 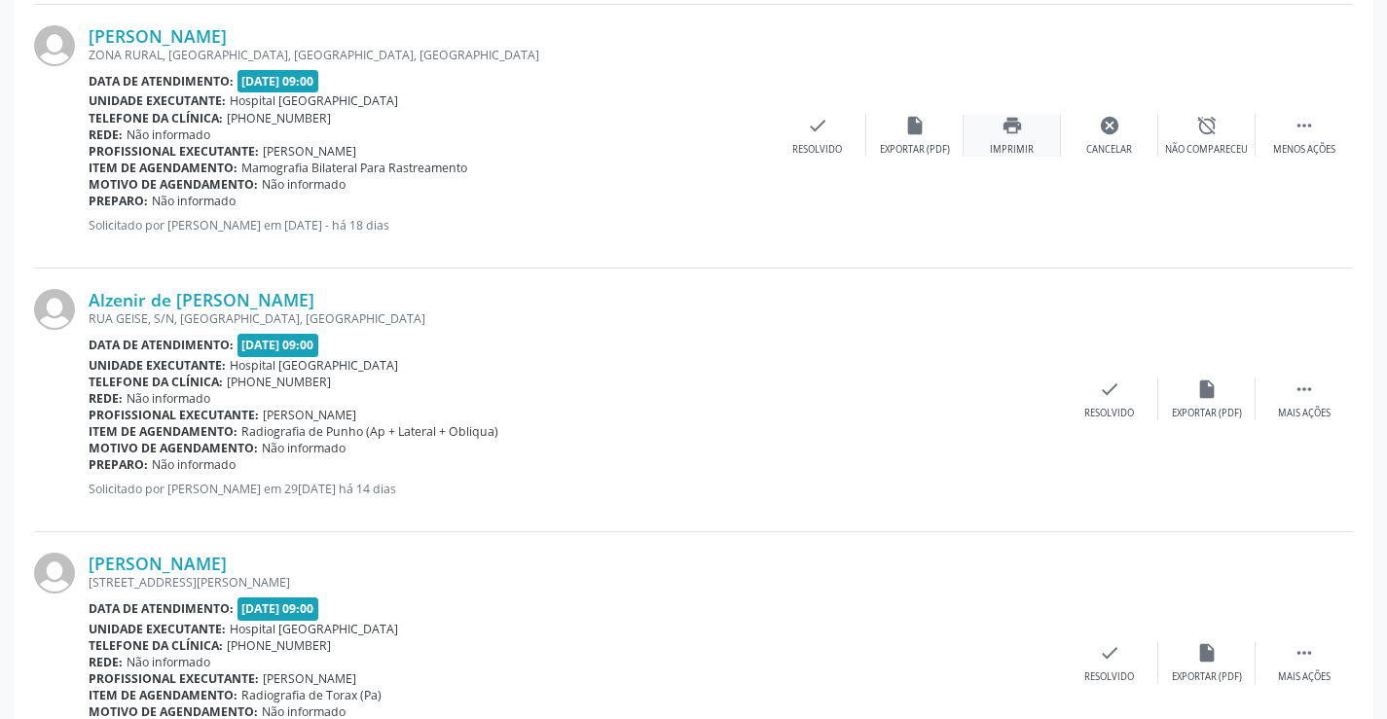 What do you see at coordinates (1207, 126) in the screenshot?
I see `i: alarm_off` at bounding box center [1207, 126].